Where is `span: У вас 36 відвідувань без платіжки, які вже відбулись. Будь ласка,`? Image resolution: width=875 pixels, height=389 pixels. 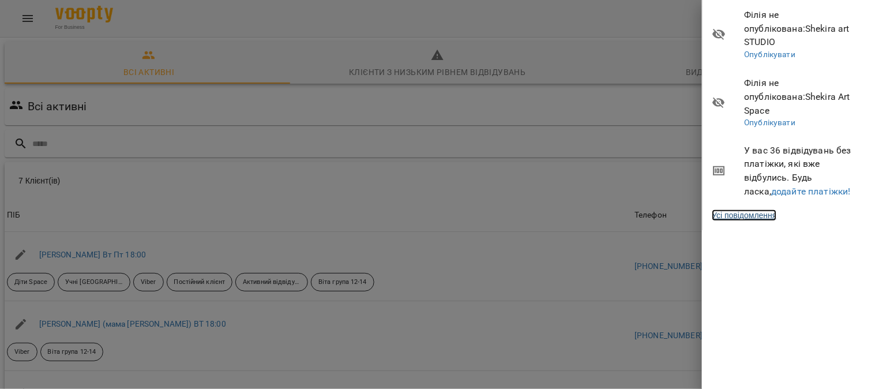 span: У вас 36 відвідувань без платіжки, які вже відбулись. Будь ласка, is located at coordinates (805, 171).